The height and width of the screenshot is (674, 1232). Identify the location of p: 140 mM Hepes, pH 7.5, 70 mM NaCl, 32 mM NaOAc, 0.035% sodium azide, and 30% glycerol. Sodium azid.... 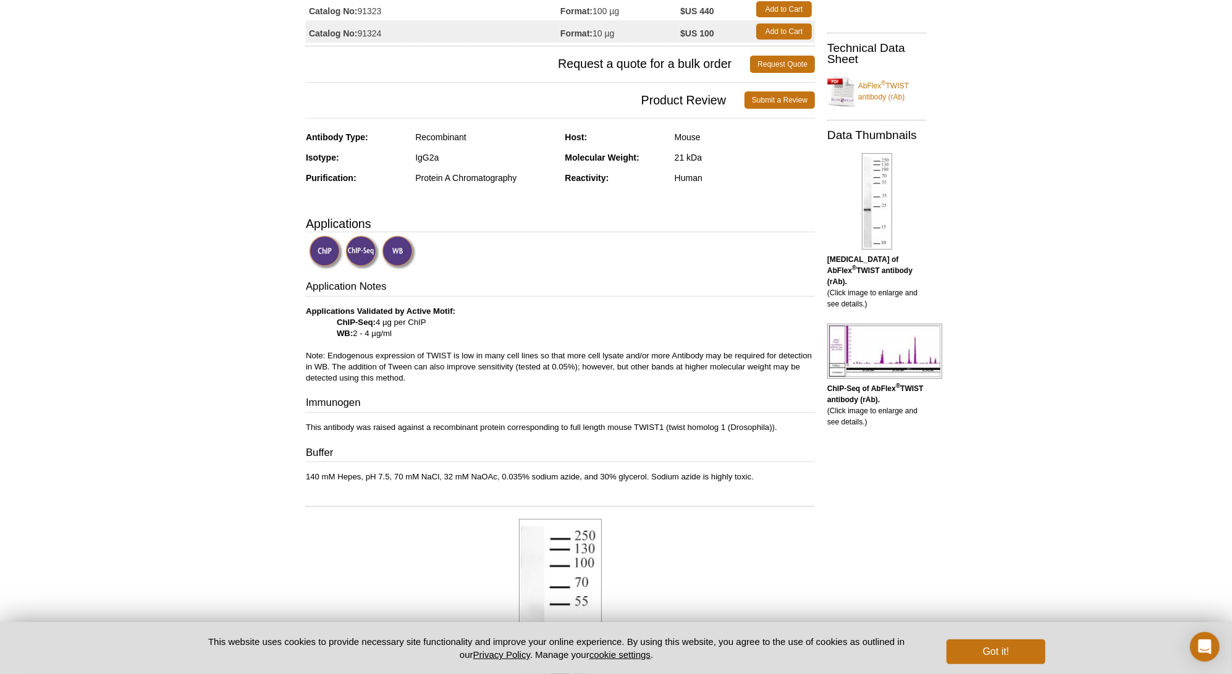
(560, 477).